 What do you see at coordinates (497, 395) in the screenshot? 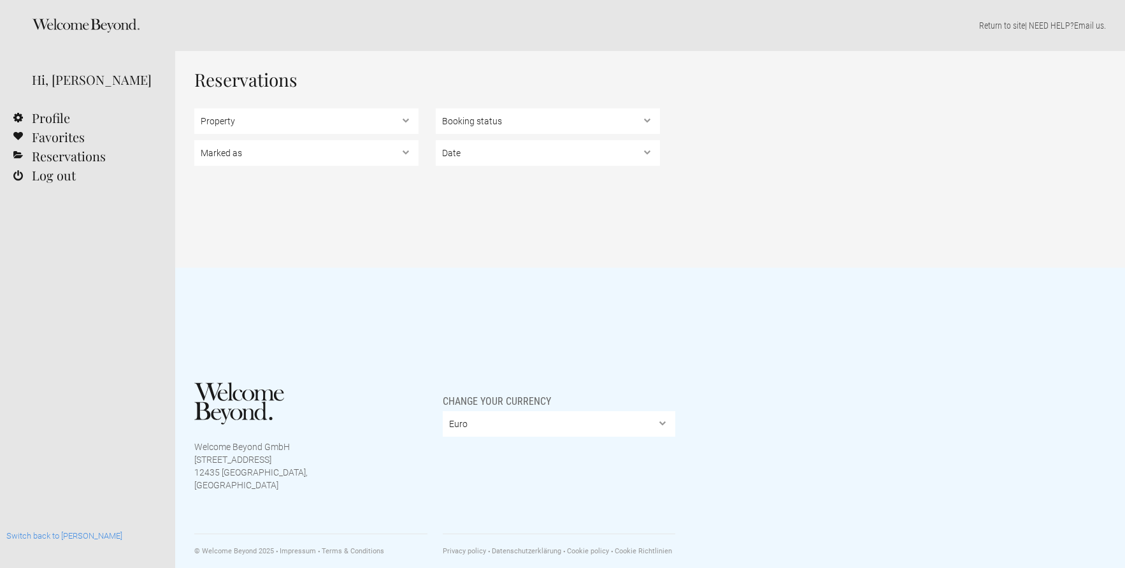
I see `span: Change your currency` at bounding box center [497, 395].